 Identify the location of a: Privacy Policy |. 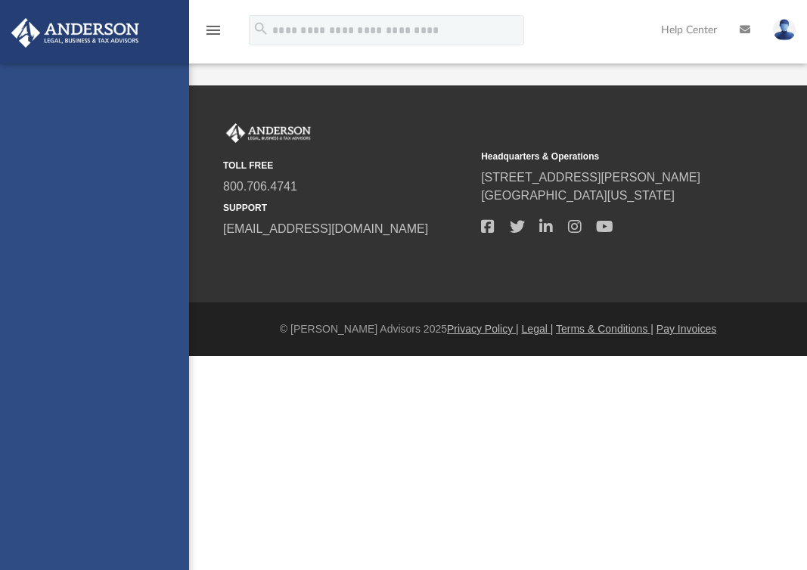
(482, 329).